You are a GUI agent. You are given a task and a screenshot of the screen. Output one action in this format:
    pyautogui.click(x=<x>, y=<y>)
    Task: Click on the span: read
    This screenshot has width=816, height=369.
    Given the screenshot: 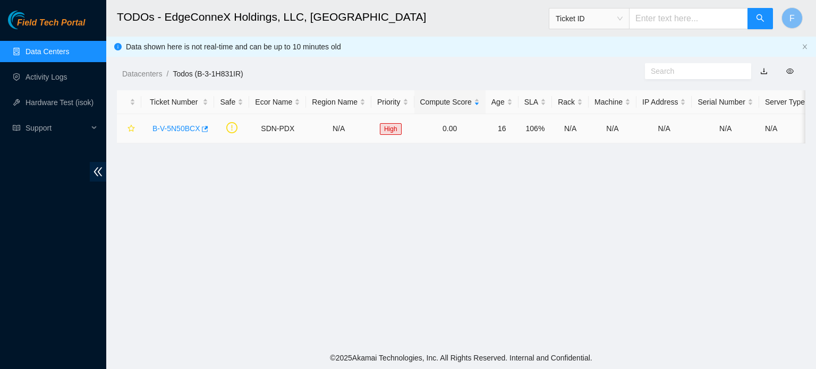 What is the action you would take?
    pyautogui.click(x=16, y=128)
    